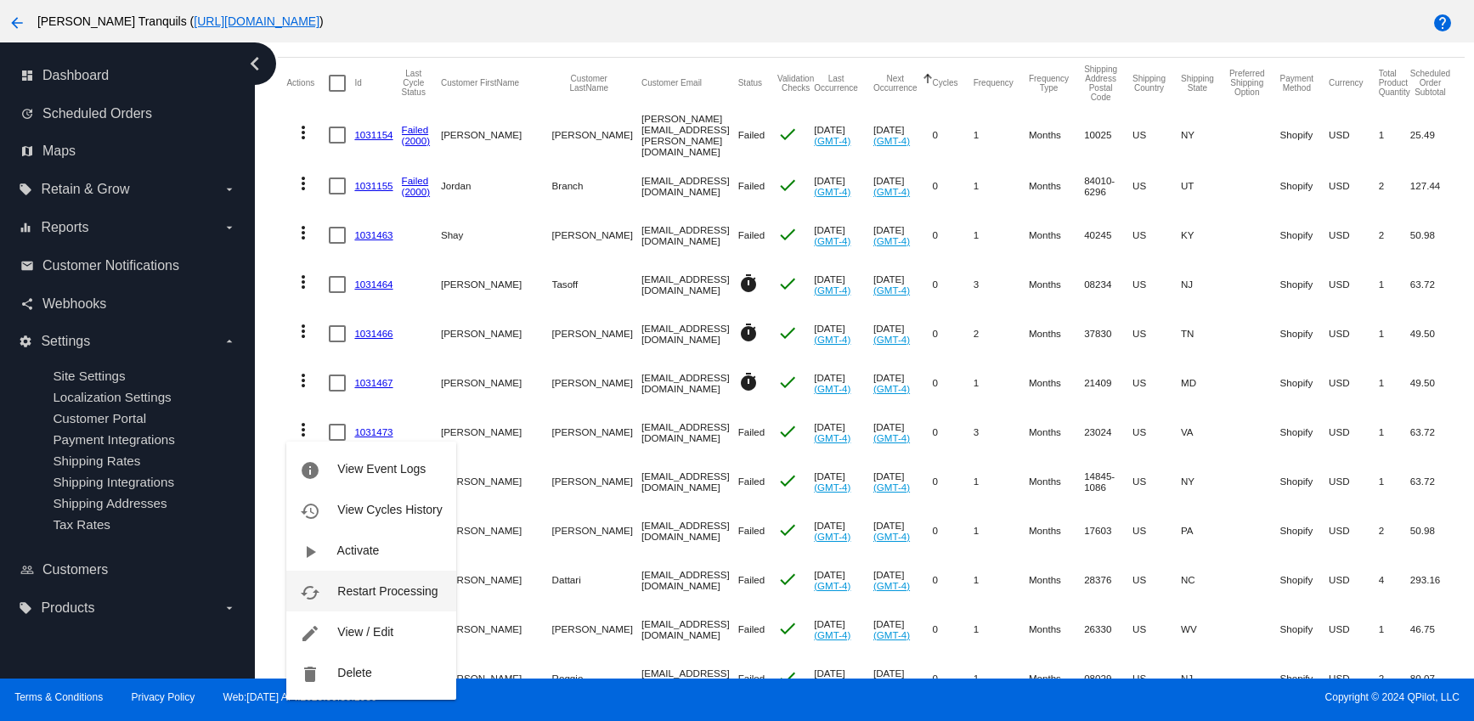 This screenshot has height=721, width=1474. What do you see at coordinates (310, 634) in the screenshot?
I see `mat-icon: edit` at bounding box center [310, 634].